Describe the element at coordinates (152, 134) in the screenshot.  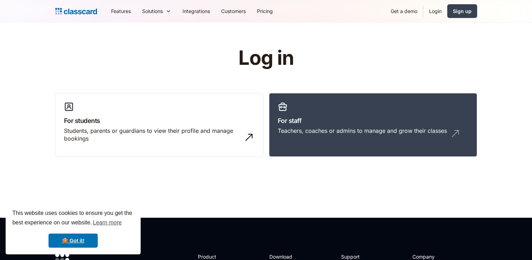
I see `div: Students, parents or guardians to view their profile and manage bookings` at that location.